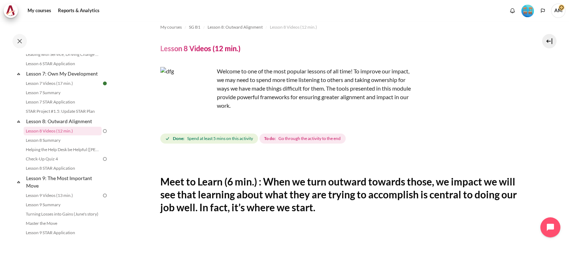 This screenshot has width=569, height=256. What do you see at coordinates (527, 11) in the screenshot?
I see `img: Level #4` at bounding box center [527, 11].